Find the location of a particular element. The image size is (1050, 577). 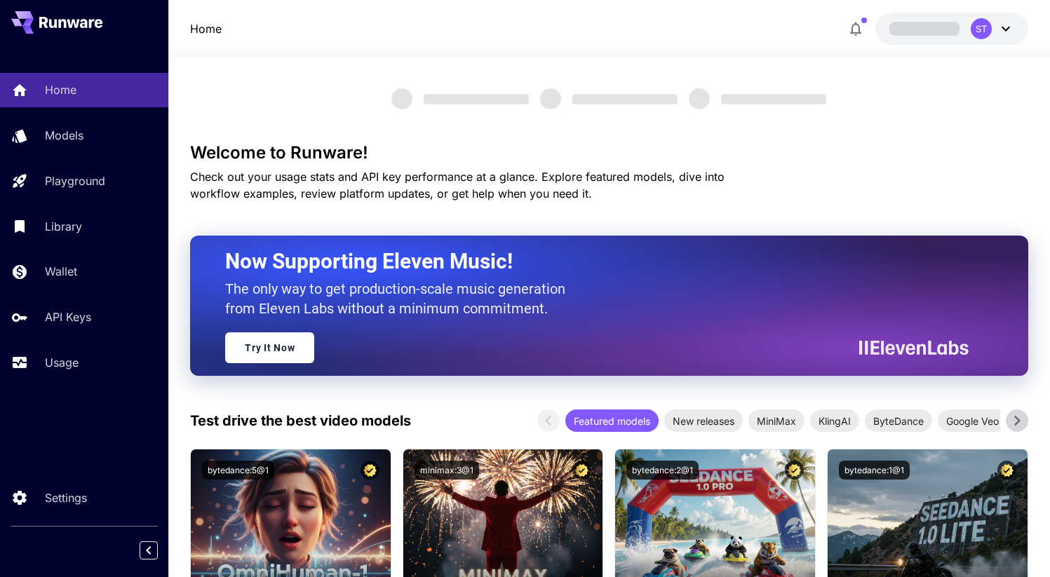

p: Library is located at coordinates (63, 226).